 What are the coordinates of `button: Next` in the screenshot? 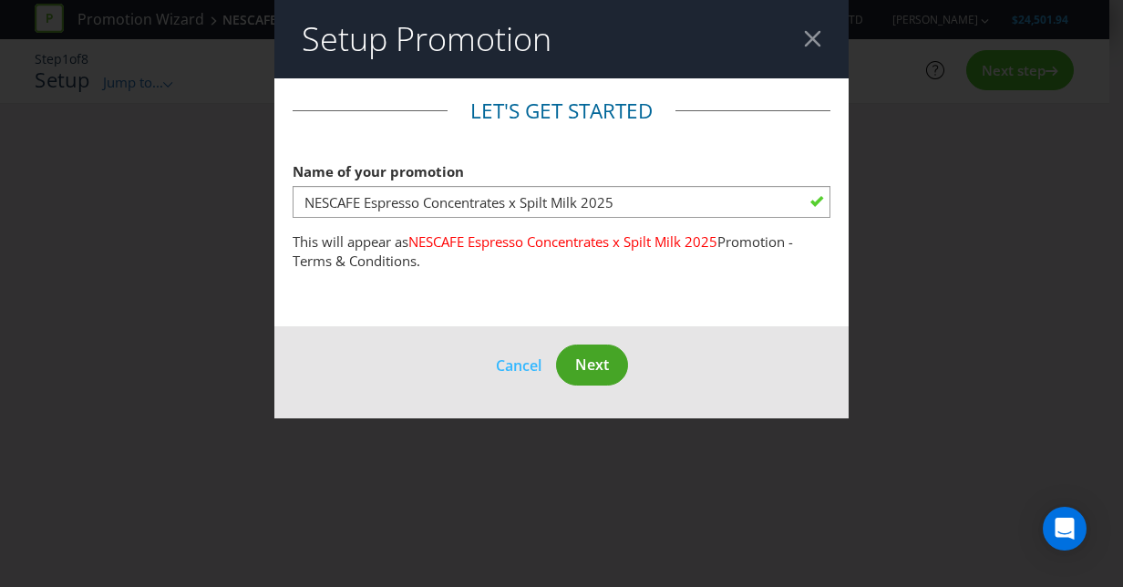 It's located at (592, 365).